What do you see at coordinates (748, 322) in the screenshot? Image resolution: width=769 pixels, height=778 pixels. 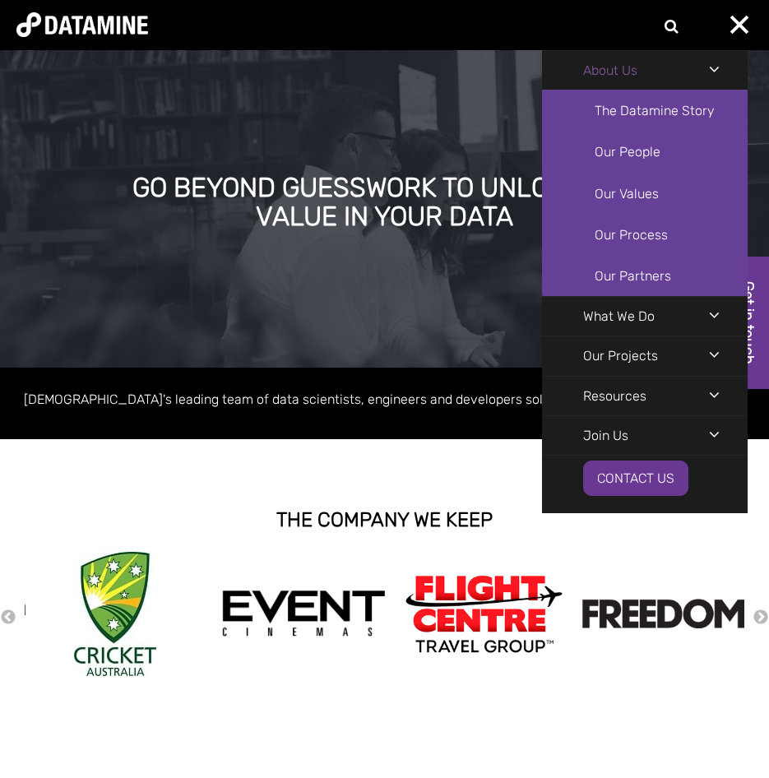 I see `a: Get in touch` at bounding box center [748, 322].